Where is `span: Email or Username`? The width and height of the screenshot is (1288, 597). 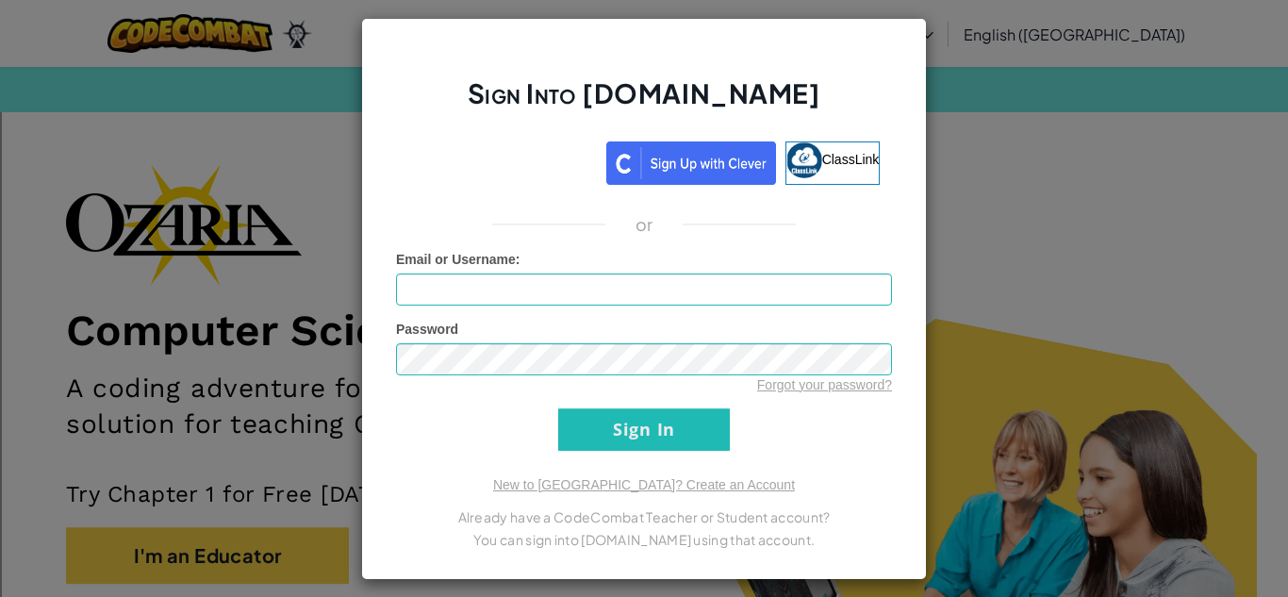
span: Email or Username is located at coordinates (455, 259).